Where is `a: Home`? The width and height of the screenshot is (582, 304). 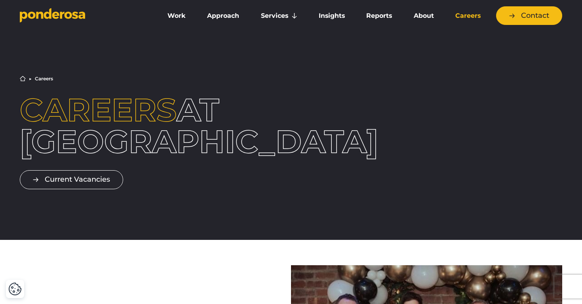
a: Home is located at coordinates (23, 78).